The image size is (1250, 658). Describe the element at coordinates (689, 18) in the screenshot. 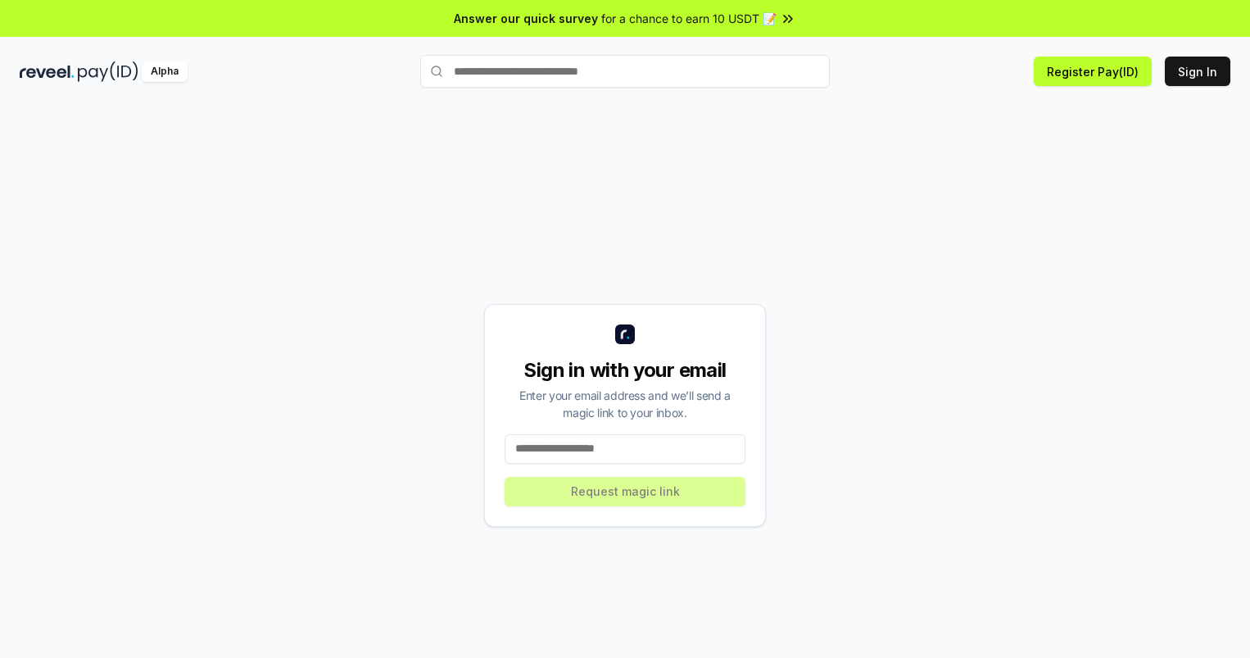

I see `span: for a chance to earn 10 USDT 📝` at that location.